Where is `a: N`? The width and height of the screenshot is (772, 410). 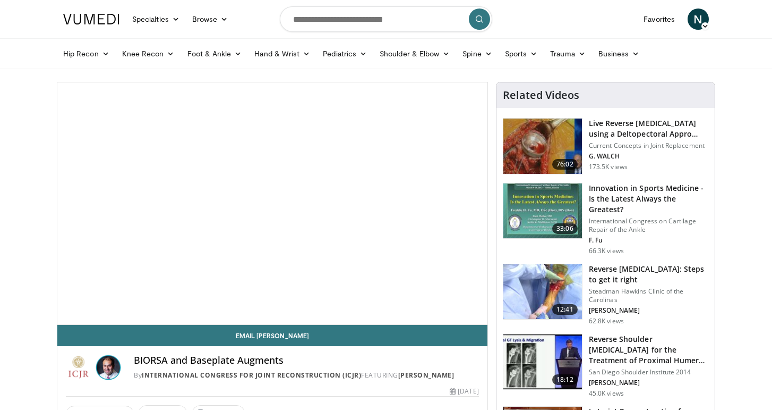
a: N is located at coordinates (699, 19).